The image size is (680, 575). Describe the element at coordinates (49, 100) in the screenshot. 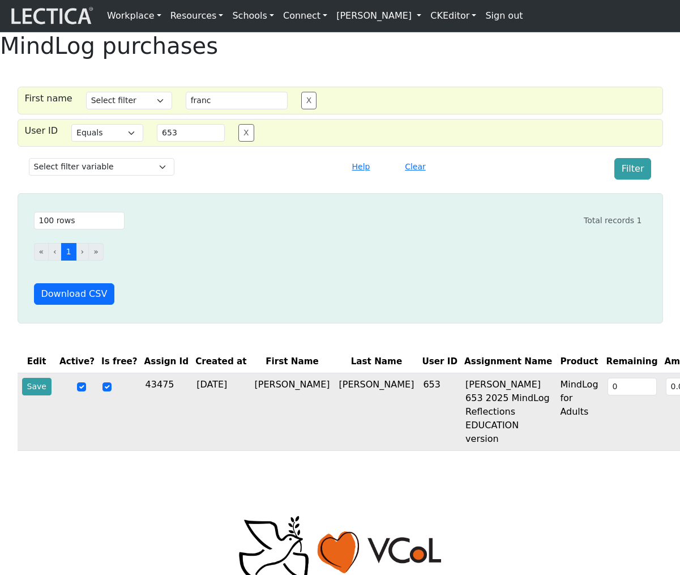

I see `div: First name` at that location.